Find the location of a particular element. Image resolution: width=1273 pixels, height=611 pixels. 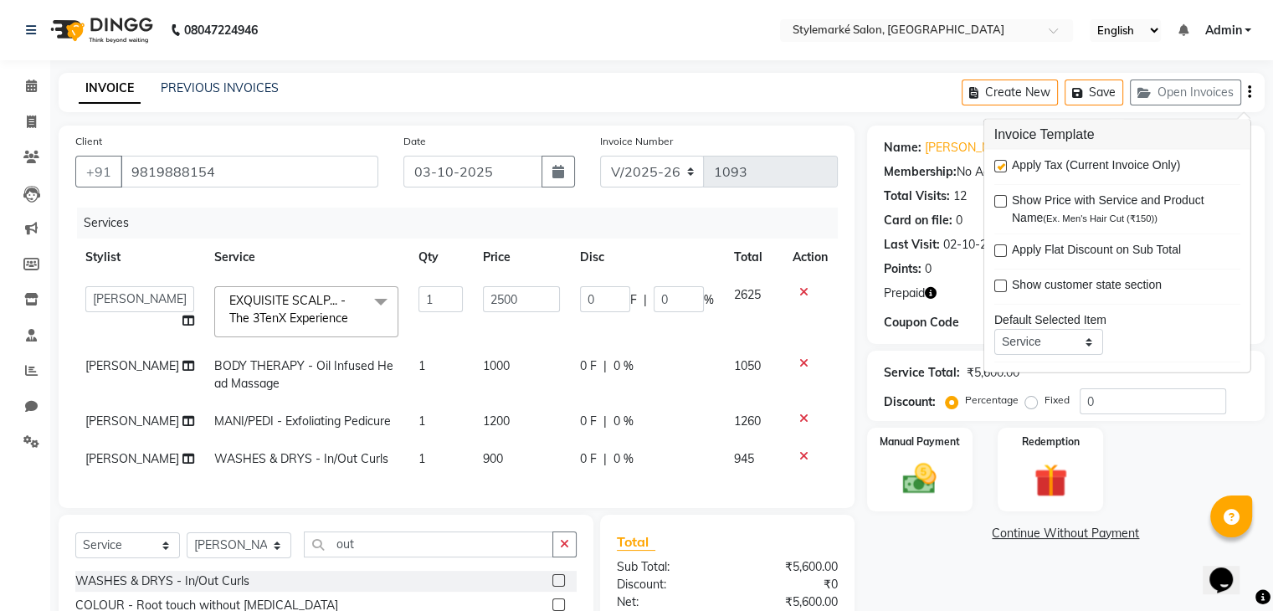

div: Total Visits: is located at coordinates (917, 196).